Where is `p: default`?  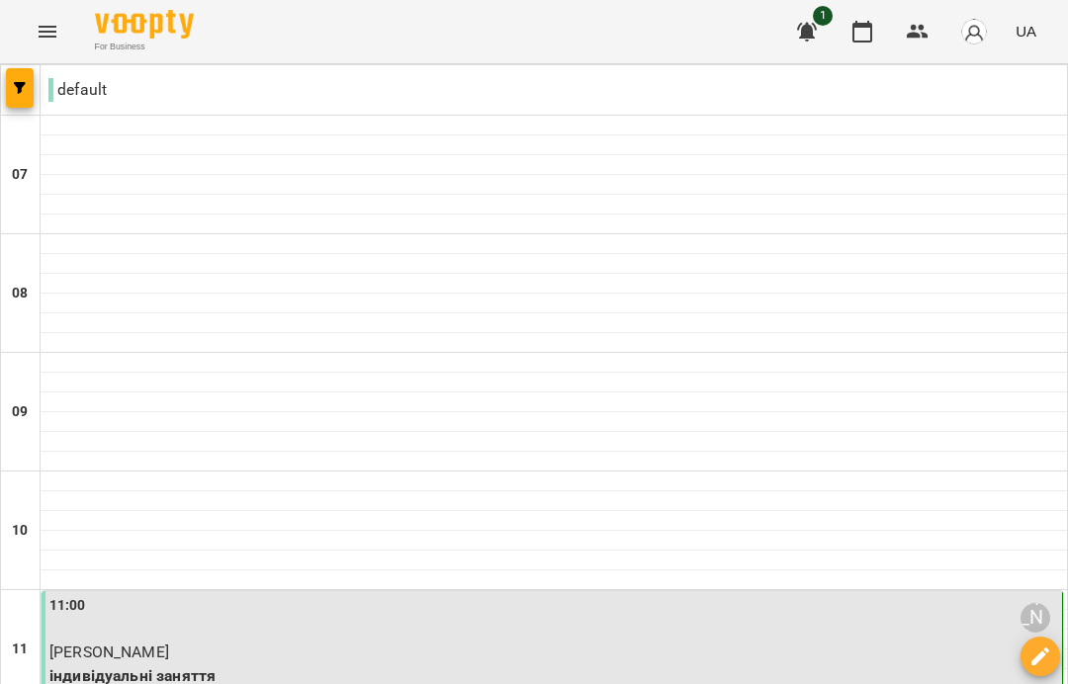 p: default is located at coordinates (77, 90).